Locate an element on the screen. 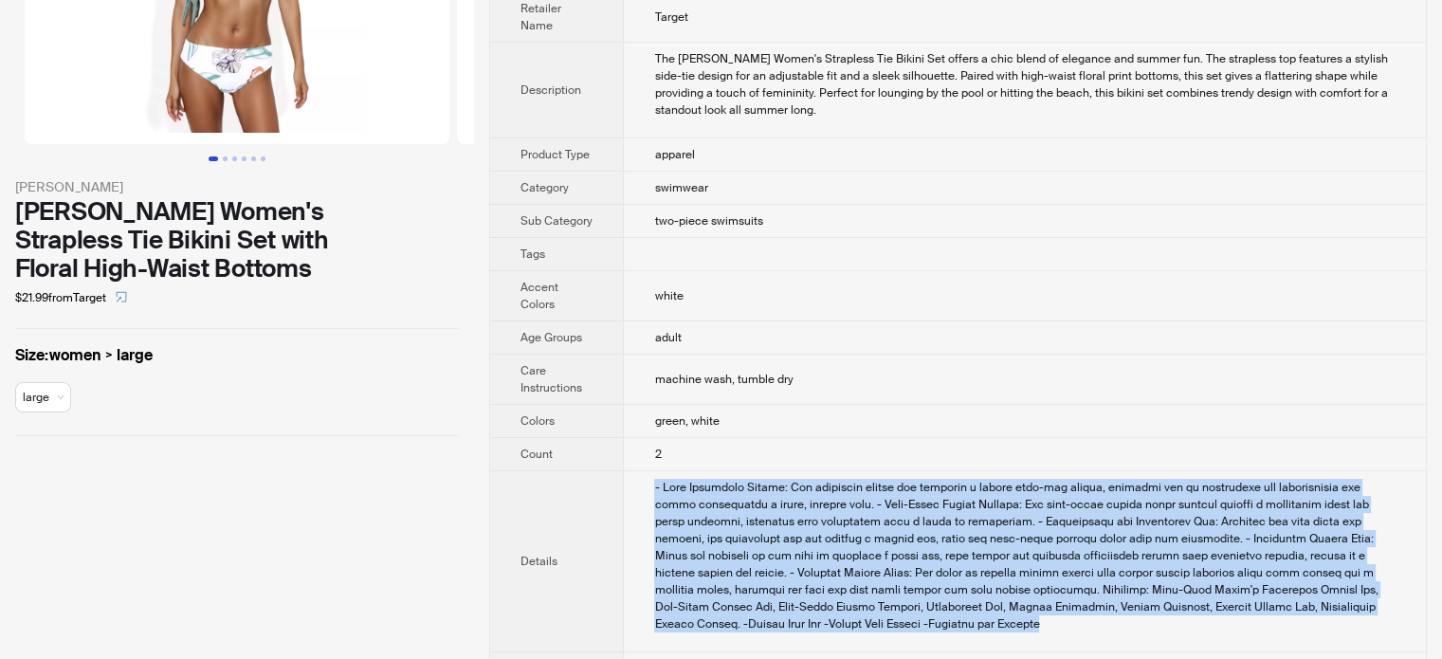  span: adult is located at coordinates (667, 337).